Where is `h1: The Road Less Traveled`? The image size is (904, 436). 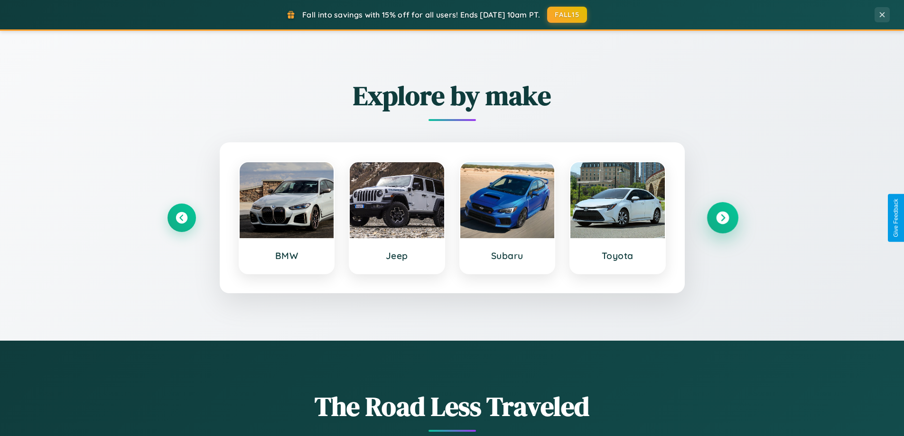
h1: The Road Less Traveled is located at coordinates (452, 406).